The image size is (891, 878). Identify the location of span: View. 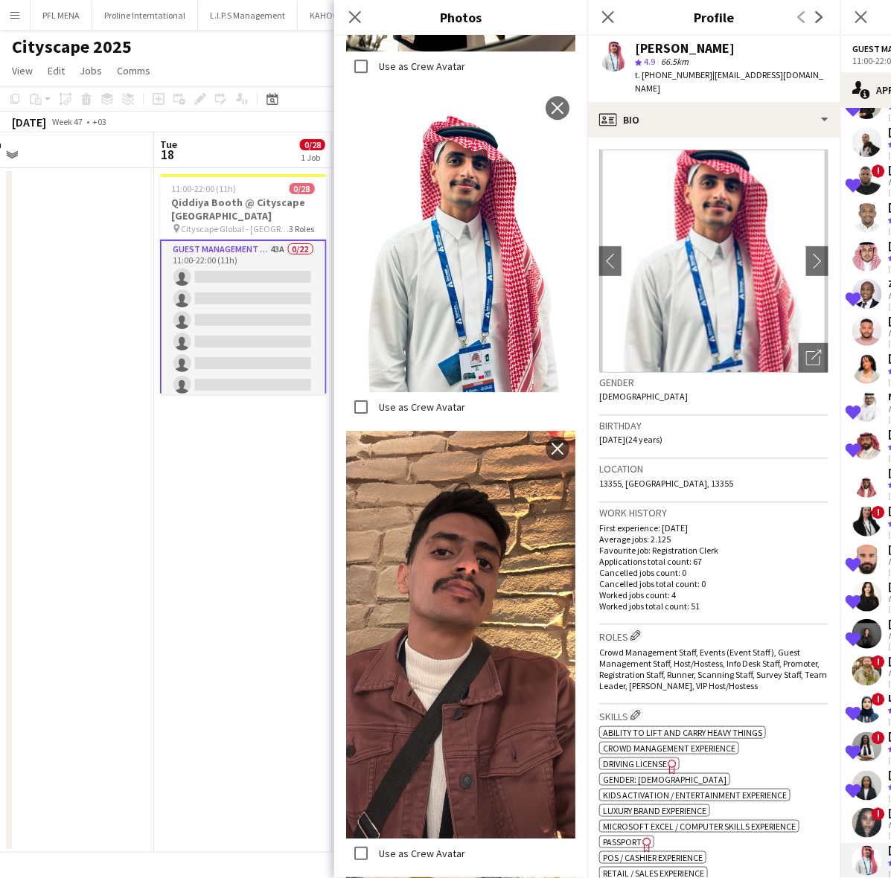
(22, 71).